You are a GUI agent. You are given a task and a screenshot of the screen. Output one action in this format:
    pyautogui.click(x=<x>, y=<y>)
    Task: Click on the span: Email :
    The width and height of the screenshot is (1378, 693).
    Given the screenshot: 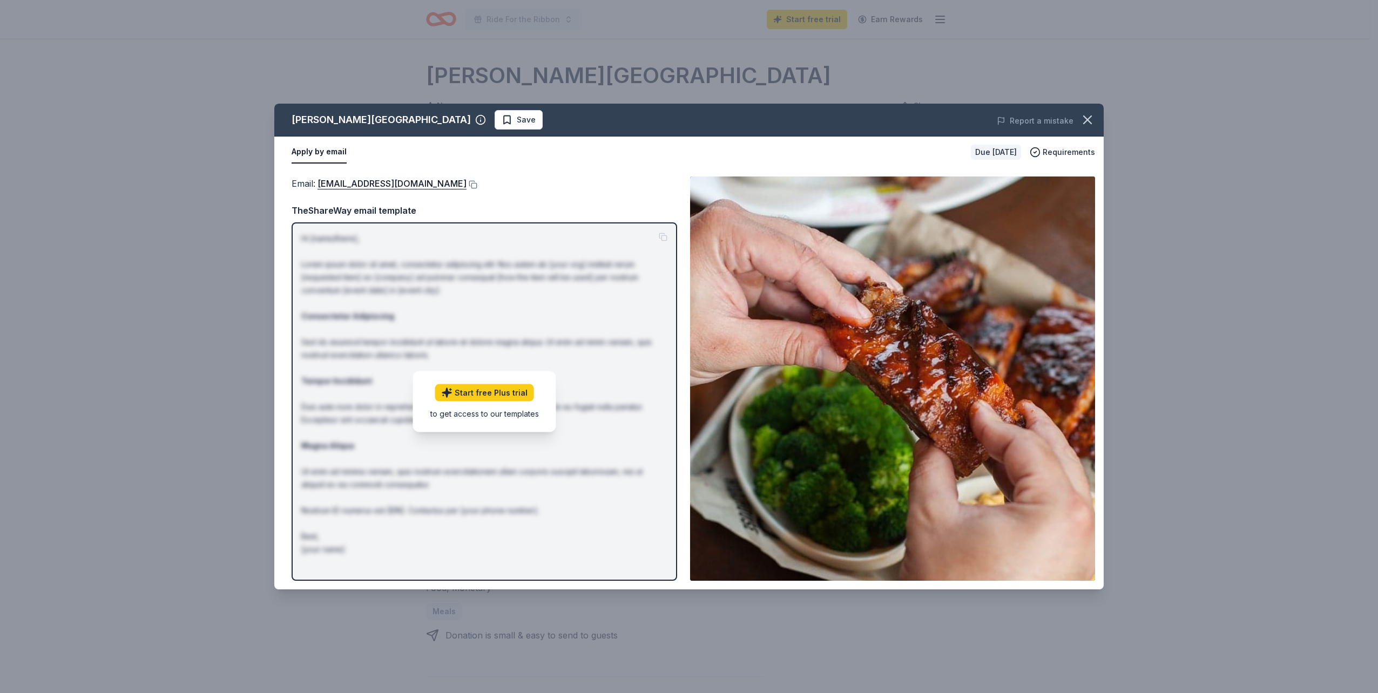 What is the action you would take?
    pyautogui.click(x=379, y=184)
    